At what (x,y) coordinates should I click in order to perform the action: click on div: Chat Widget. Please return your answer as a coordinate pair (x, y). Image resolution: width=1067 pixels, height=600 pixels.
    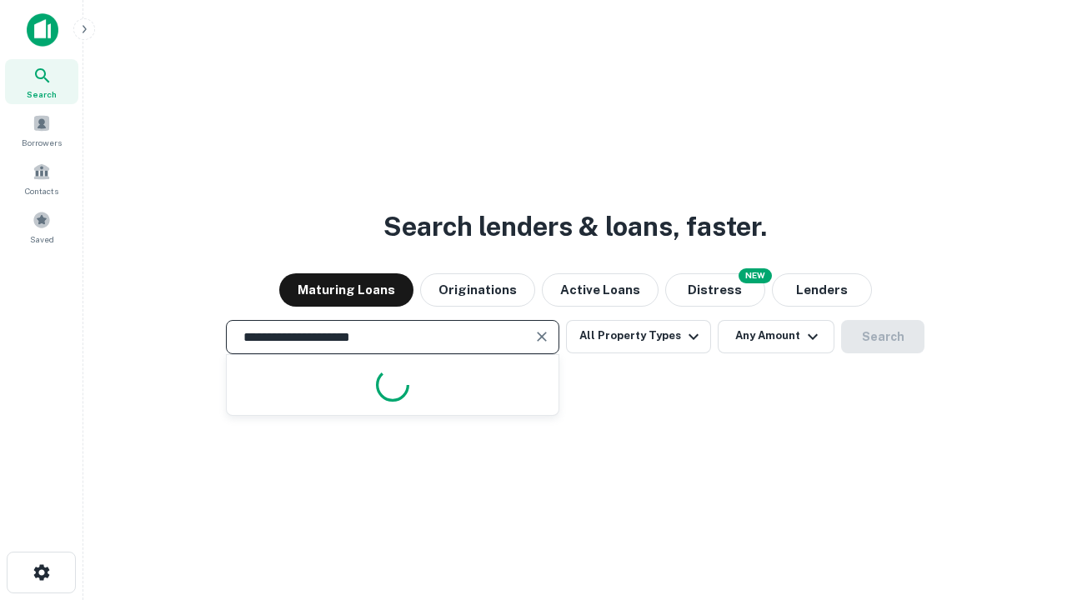
    Looking at the image, I should click on (1025, 507).